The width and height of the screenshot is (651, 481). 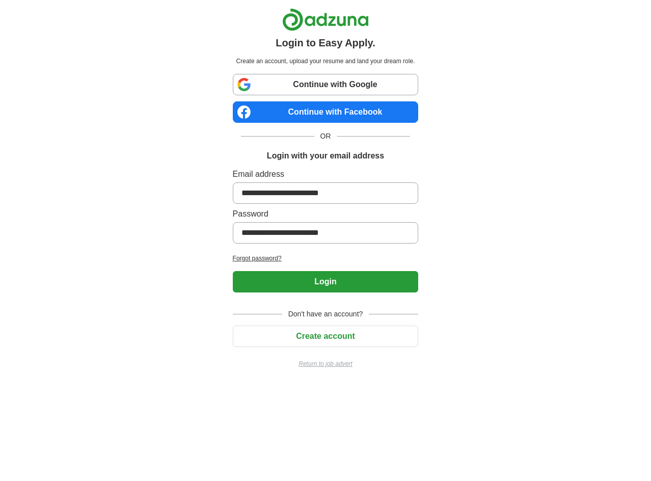 What do you see at coordinates (326, 258) in the screenshot?
I see `a: Forgot password?` at bounding box center [326, 258].